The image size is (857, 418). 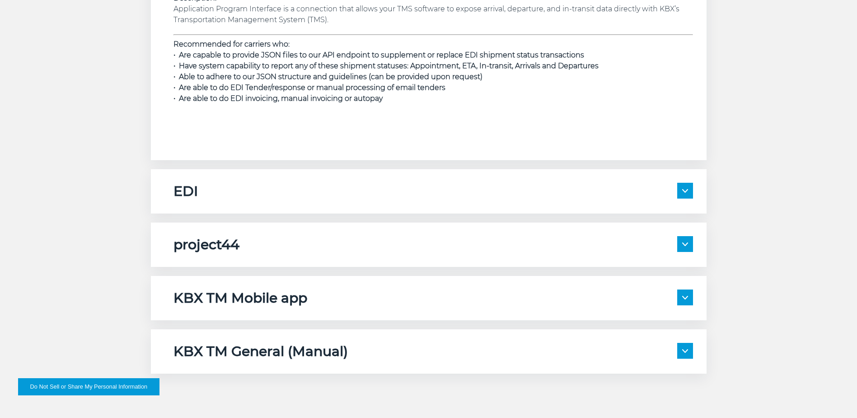 I want to click on span: • Have system capability to report any of these shipment statuses: Appointment, ETA, In-transit, ..., so click(x=386, y=66).